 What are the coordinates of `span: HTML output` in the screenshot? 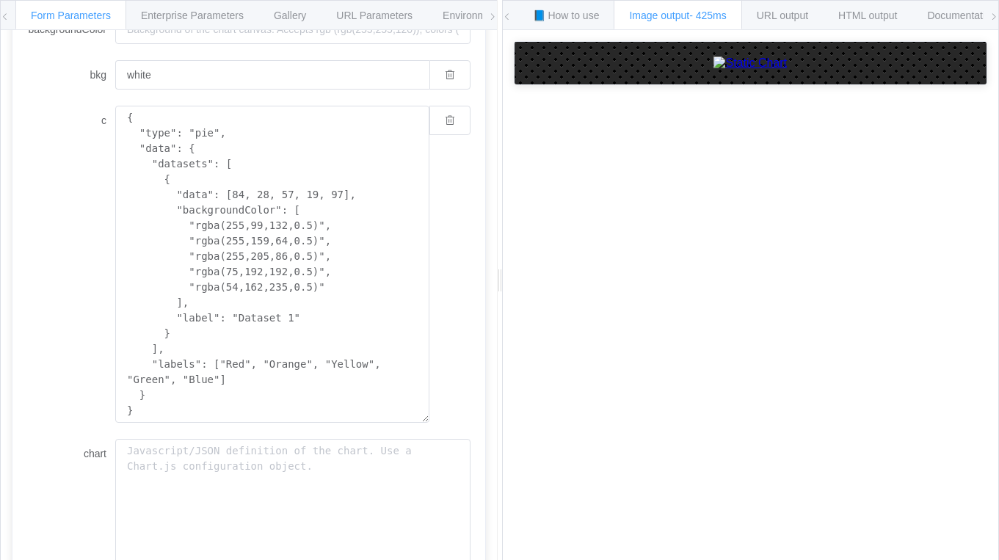 It's located at (868, 15).